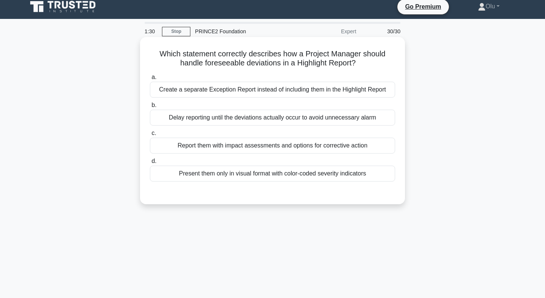 Image resolution: width=545 pixels, height=298 pixels. What do you see at coordinates (154, 77) in the screenshot?
I see `span: a.` at bounding box center [154, 77].